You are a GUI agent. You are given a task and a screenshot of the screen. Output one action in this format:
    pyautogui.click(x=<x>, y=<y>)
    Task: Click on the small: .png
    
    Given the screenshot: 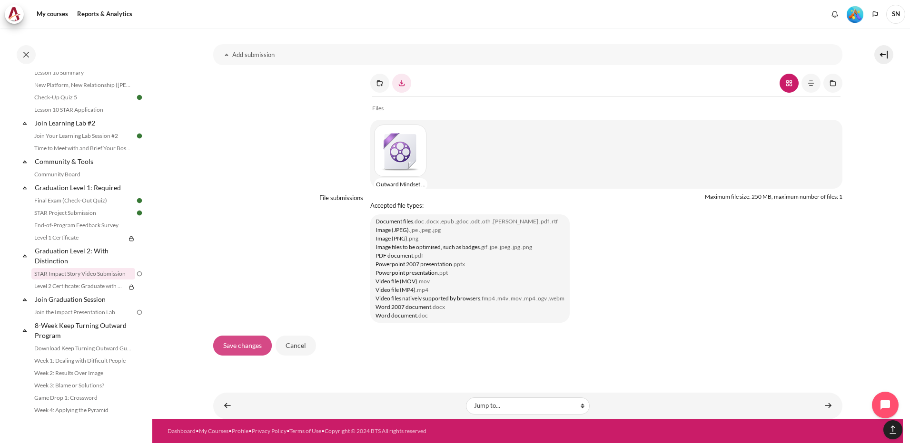 What is the action you would take?
    pyautogui.click(x=413, y=238)
    